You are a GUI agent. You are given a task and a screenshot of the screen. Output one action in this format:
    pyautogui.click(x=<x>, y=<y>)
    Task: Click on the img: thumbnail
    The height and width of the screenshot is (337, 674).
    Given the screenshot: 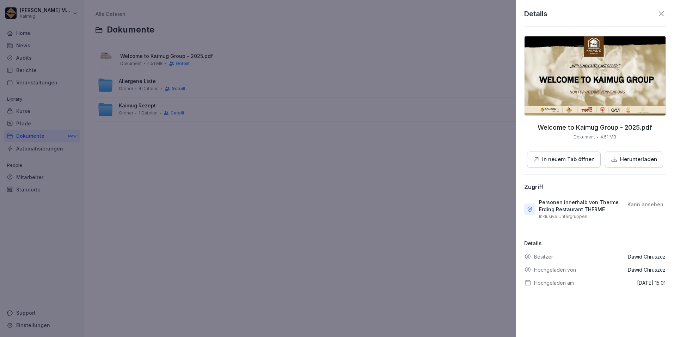 What is the action you would take?
    pyautogui.click(x=595, y=76)
    